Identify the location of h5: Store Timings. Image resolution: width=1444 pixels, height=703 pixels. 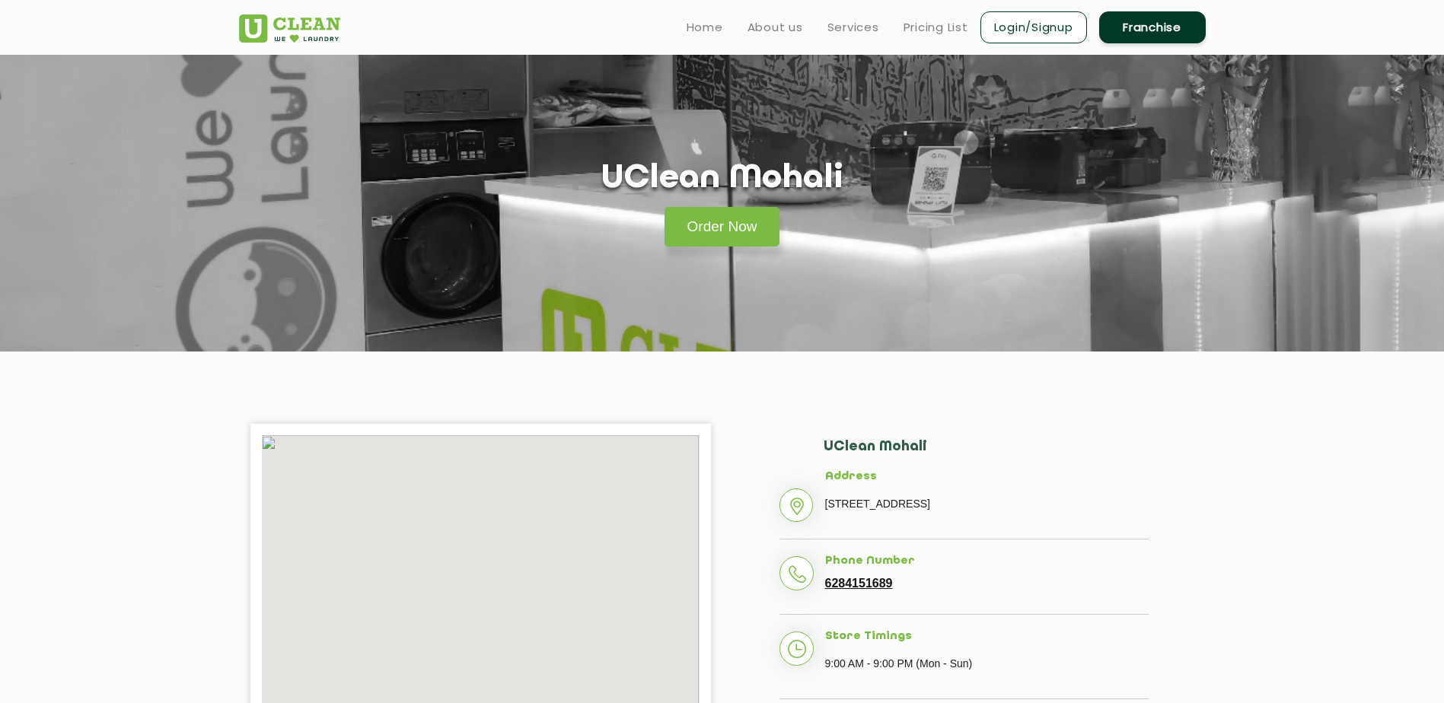
(986, 637).